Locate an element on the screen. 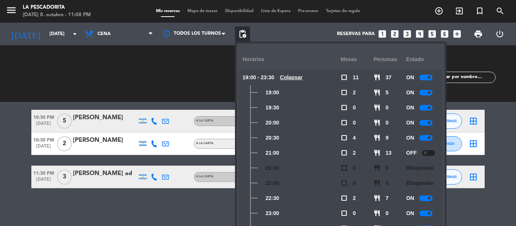 The width and height of the screenshot is (516, 226). span: Lista de Espera is located at coordinates (276, 11).